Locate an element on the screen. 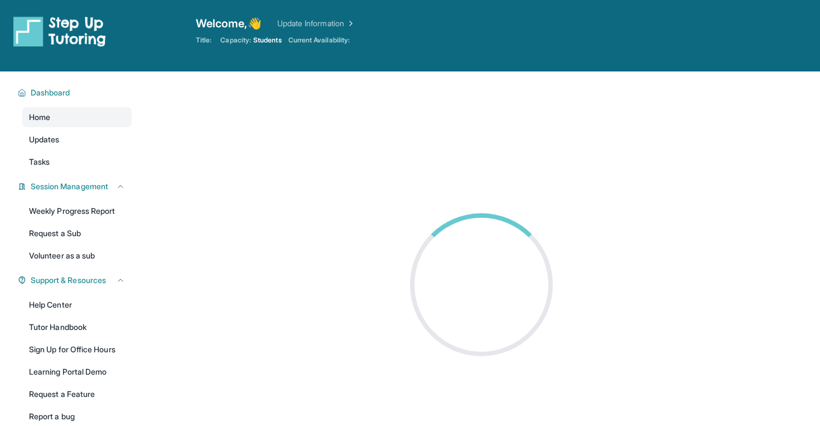  button: Dashboard is located at coordinates (75, 93).